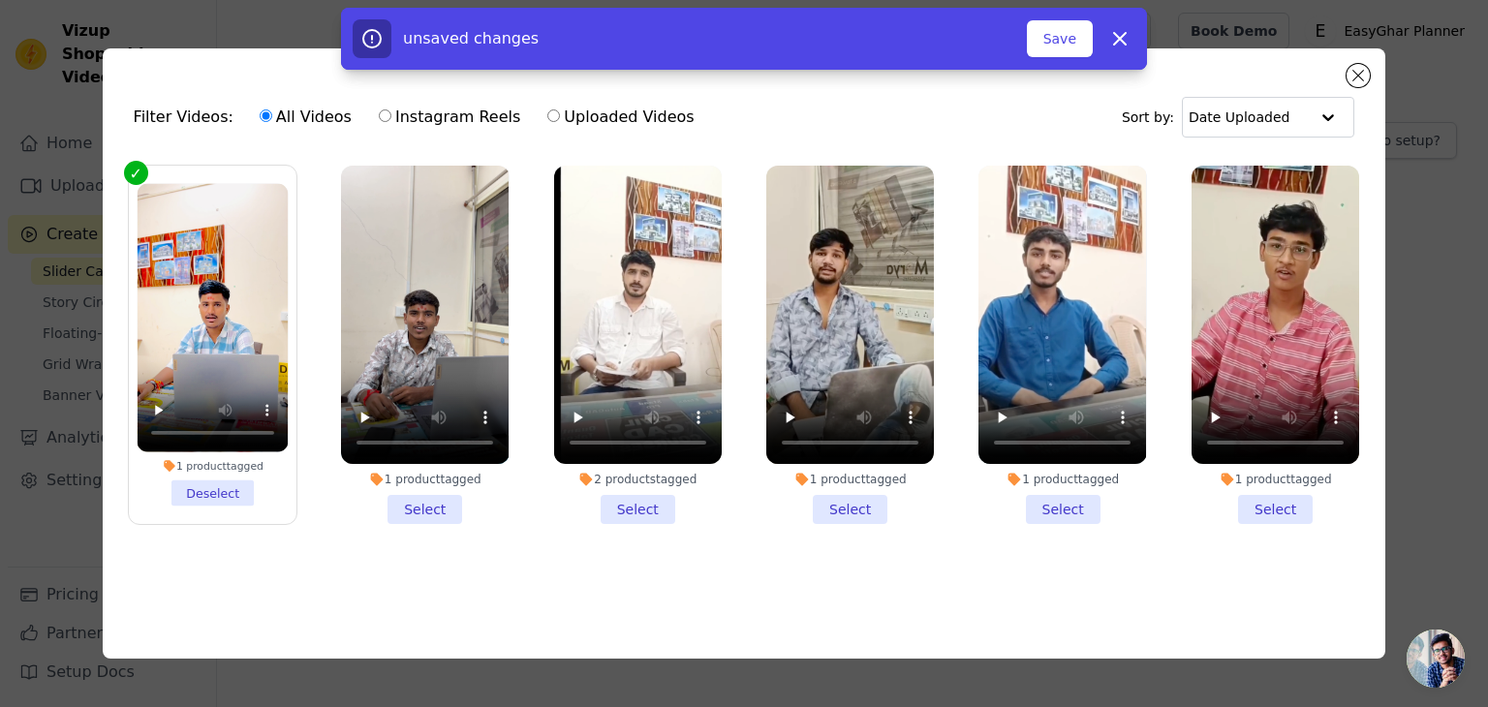 Image resolution: width=1488 pixels, height=707 pixels. I want to click on button: Save, so click(1060, 39).